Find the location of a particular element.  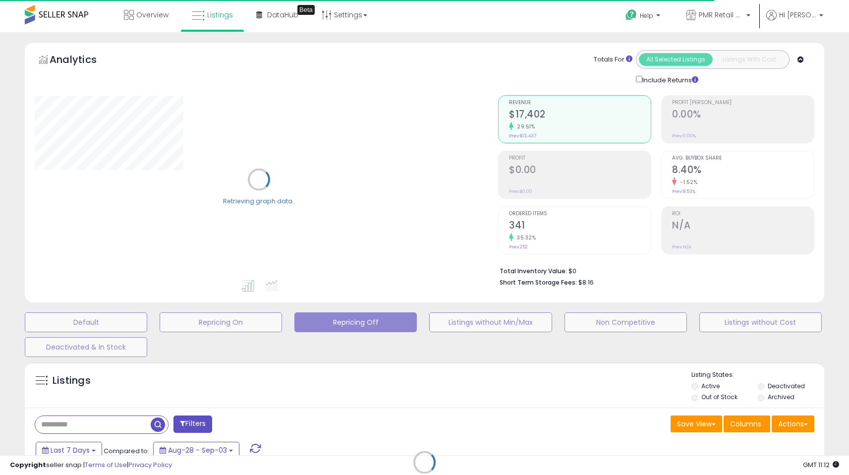

span: Ordered Items is located at coordinates (580, 214).